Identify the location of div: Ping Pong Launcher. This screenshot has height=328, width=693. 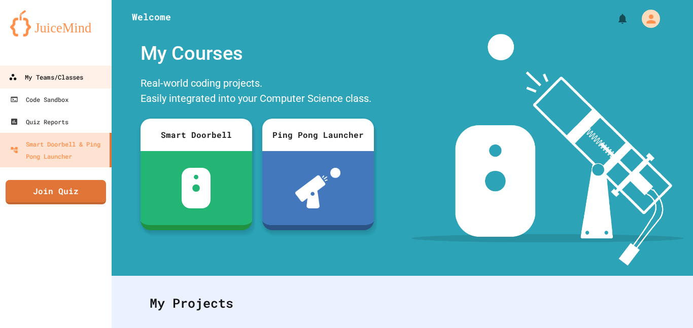
(318, 135).